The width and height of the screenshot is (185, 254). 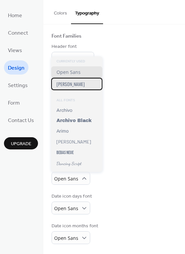 What do you see at coordinates (21, 144) in the screenshot?
I see `span: Upgrade` at bounding box center [21, 144].